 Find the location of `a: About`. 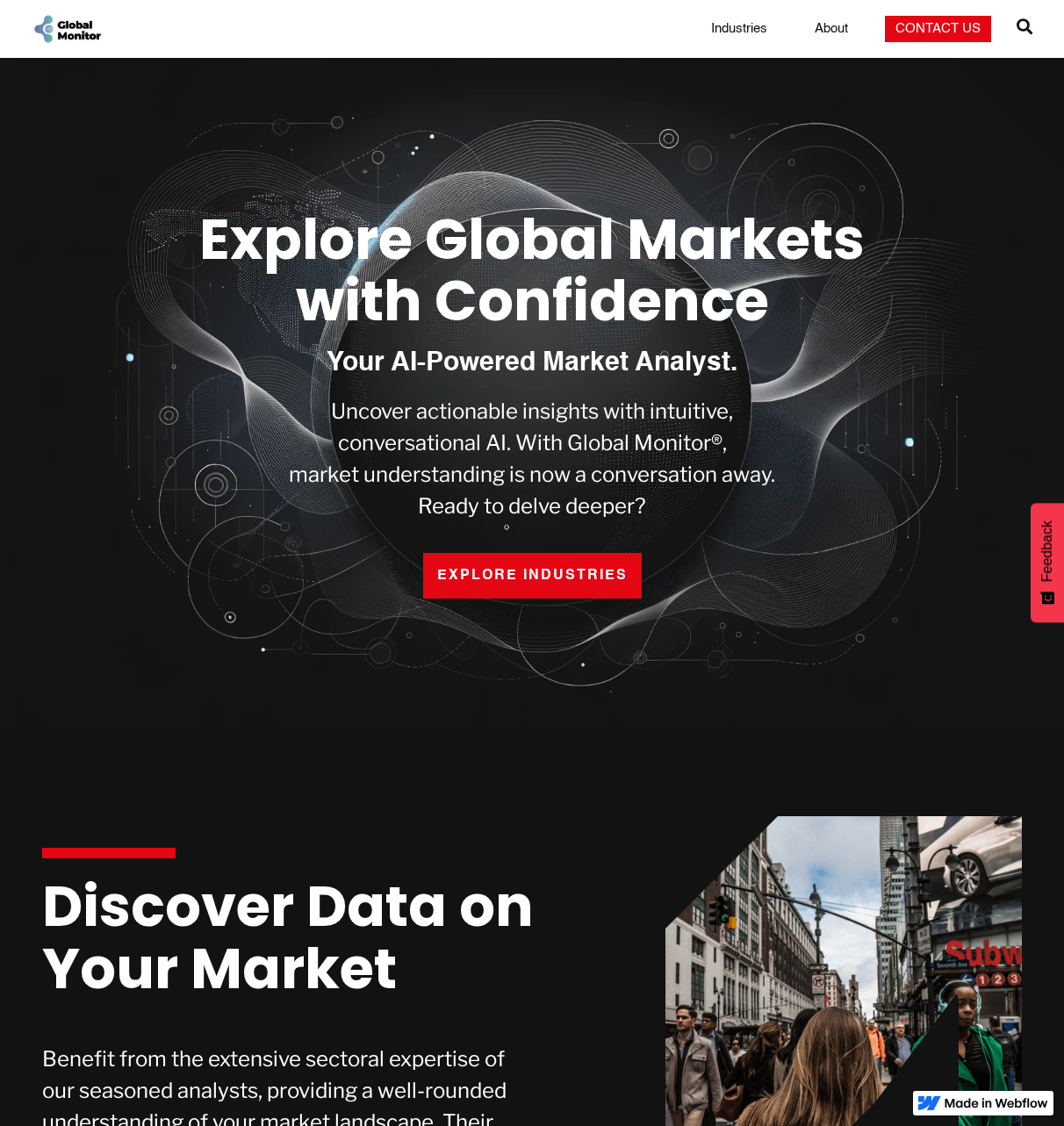

a: About is located at coordinates (831, 29).